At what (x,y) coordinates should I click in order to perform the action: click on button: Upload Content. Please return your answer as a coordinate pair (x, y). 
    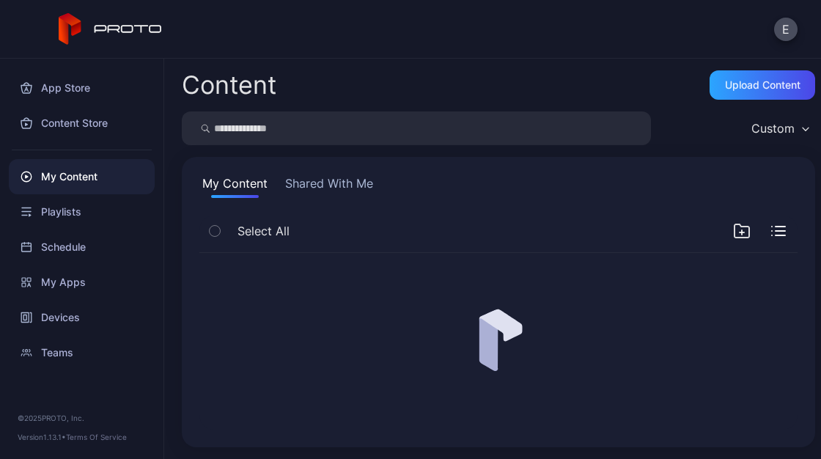
    Looking at the image, I should click on (763, 85).